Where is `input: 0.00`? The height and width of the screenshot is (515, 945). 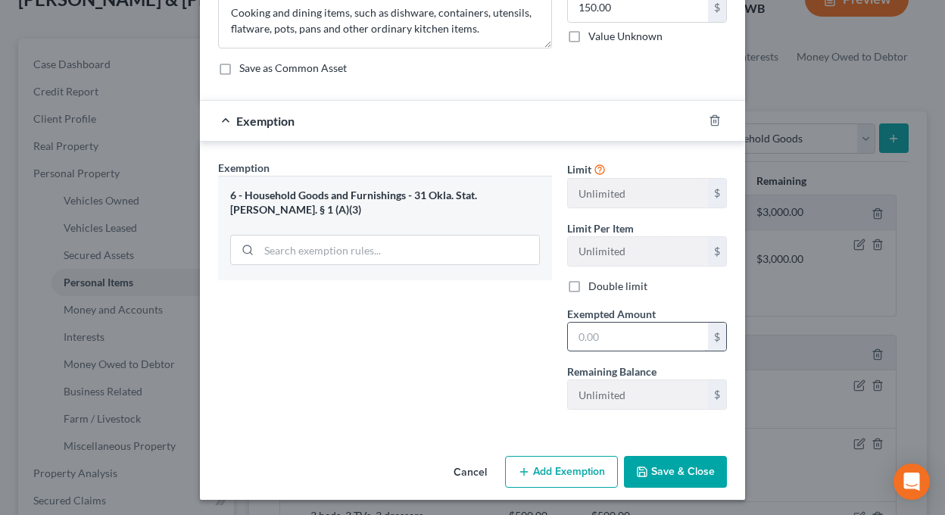
input: 0.00 is located at coordinates (637, 337).